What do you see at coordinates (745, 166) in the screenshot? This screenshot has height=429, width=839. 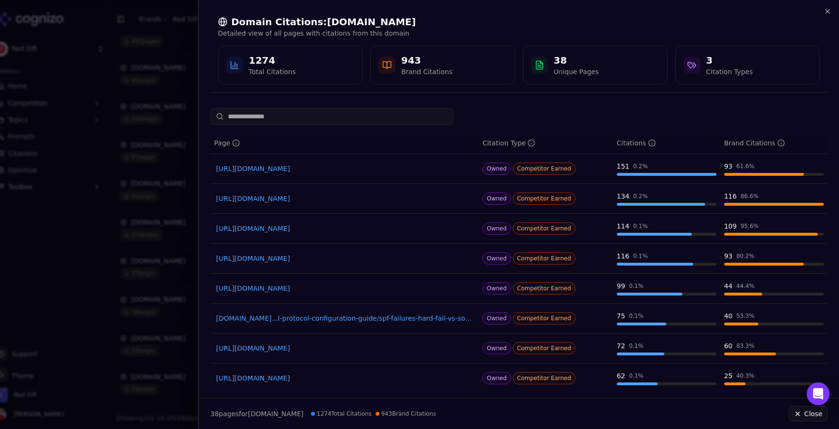 I see `div: 61.6 %` at bounding box center [745, 166].